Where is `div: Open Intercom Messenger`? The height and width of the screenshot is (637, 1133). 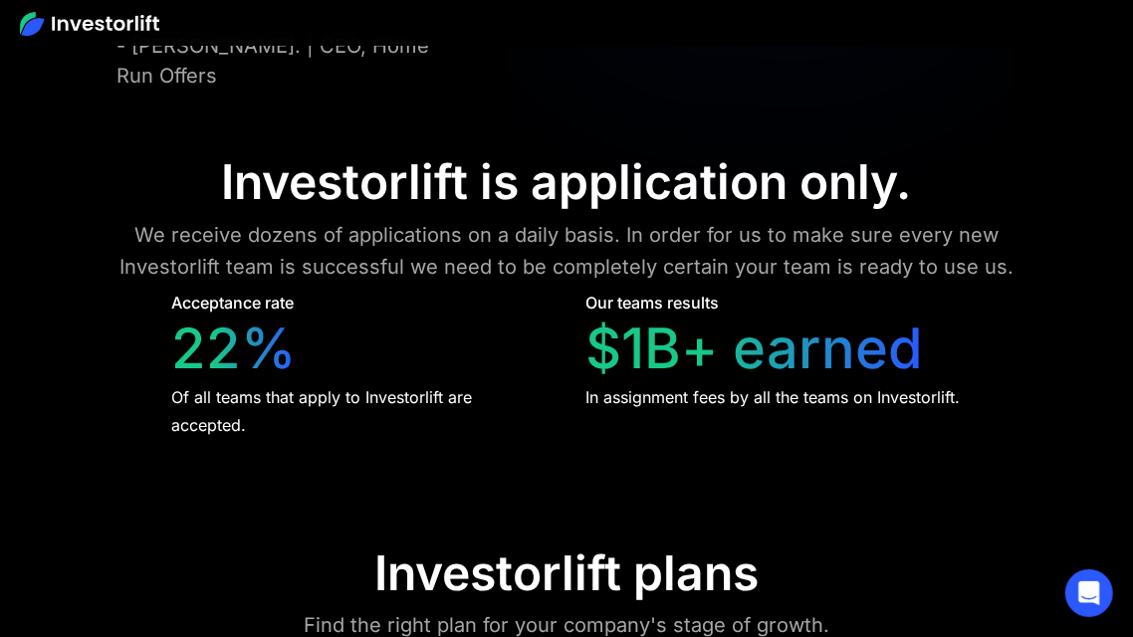 div: Open Intercom Messenger is located at coordinates (1090, 594).